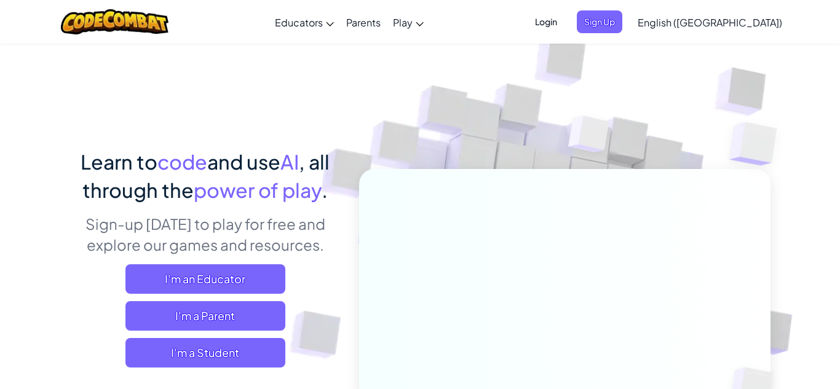 This screenshot has height=389, width=840. Describe the element at coordinates (304, 22) in the screenshot. I see `a: Educators` at that location.